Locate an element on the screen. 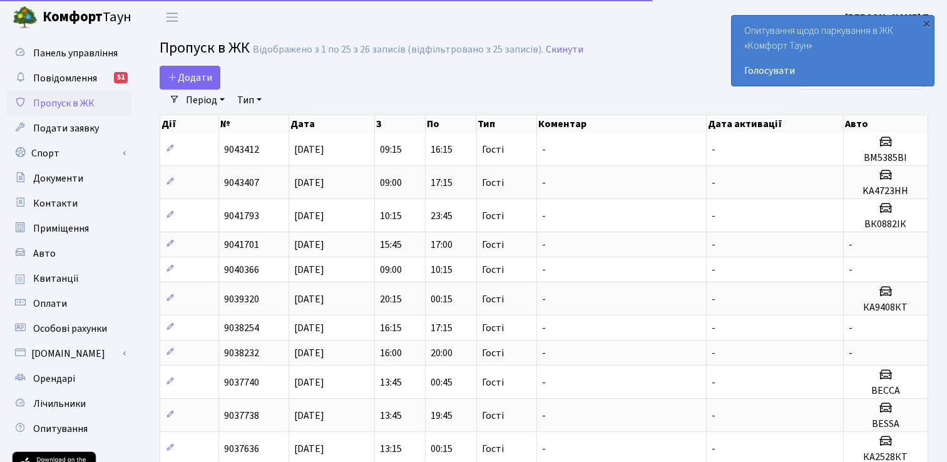 This screenshot has width=947, height=462. a: Особові рахунки is located at coordinates (69, 329).